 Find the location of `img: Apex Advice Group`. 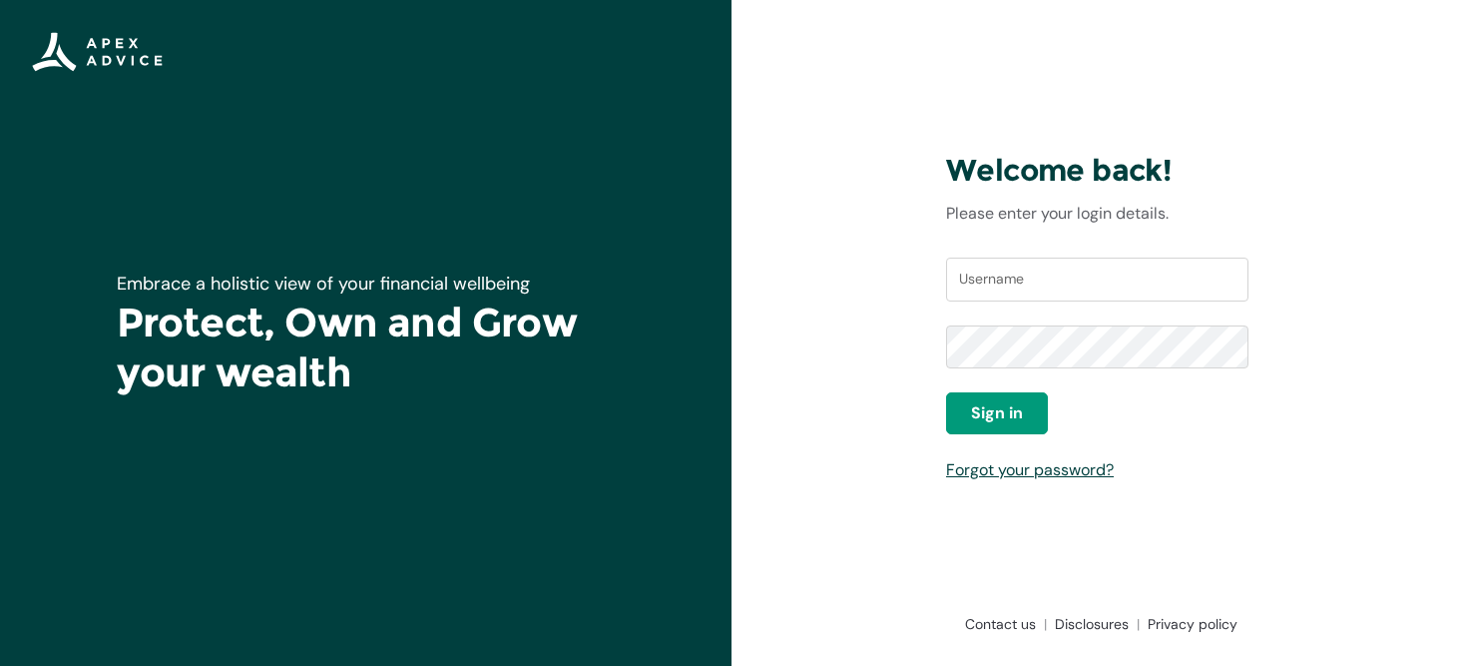

img: Apex Advice Group is located at coordinates (97, 52).